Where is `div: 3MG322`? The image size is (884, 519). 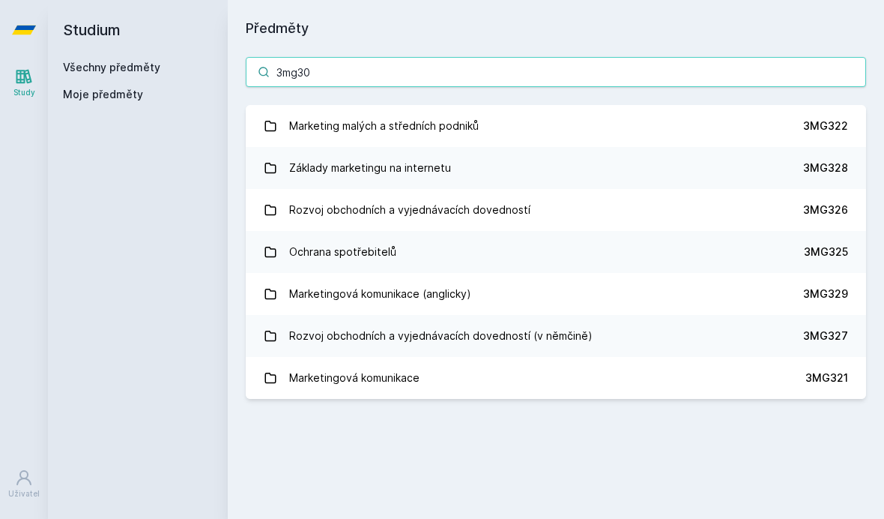
div: 3MG322 is located at coordinates (826, 126).